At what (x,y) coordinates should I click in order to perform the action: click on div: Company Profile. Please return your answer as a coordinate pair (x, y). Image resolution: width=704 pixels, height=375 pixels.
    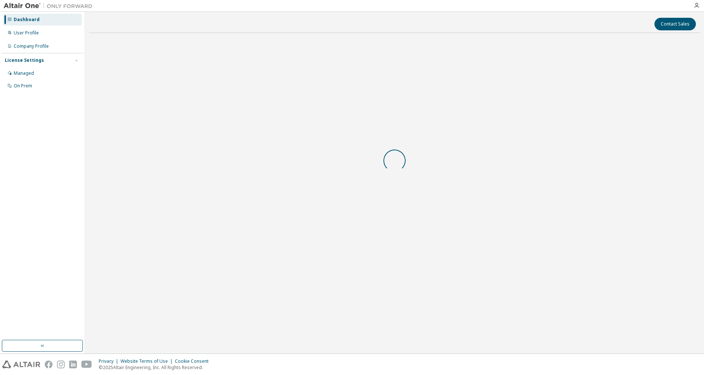
    Looking at the image, I should click on (31, 46).